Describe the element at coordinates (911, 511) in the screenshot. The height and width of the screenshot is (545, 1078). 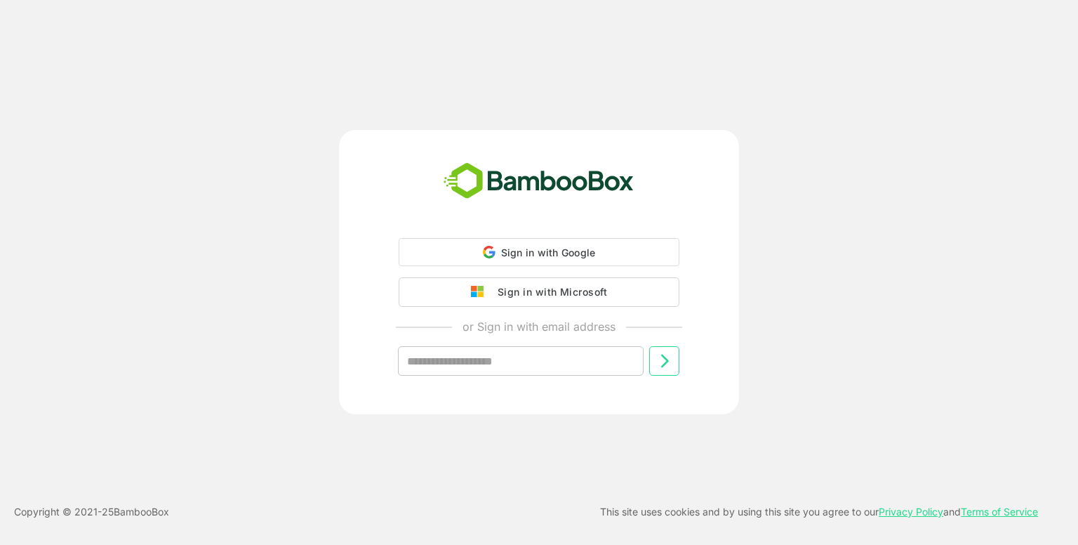
I see `a: Privacy Policy` at that location.